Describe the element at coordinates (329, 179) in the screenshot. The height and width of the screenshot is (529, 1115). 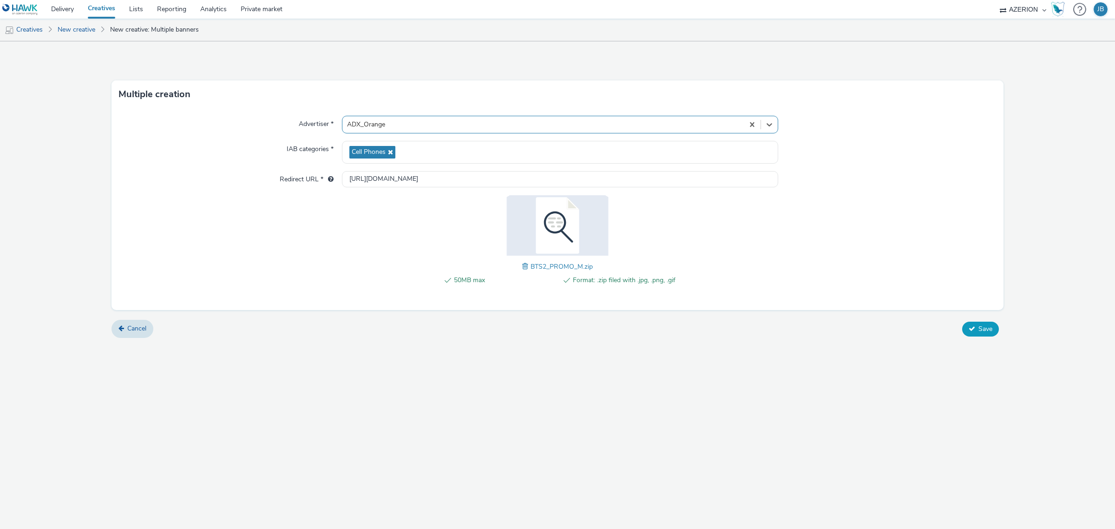
I see `div: URL will be used as a validation URL with some SSPs and it will be the redirection URL of your cr...` at that location.